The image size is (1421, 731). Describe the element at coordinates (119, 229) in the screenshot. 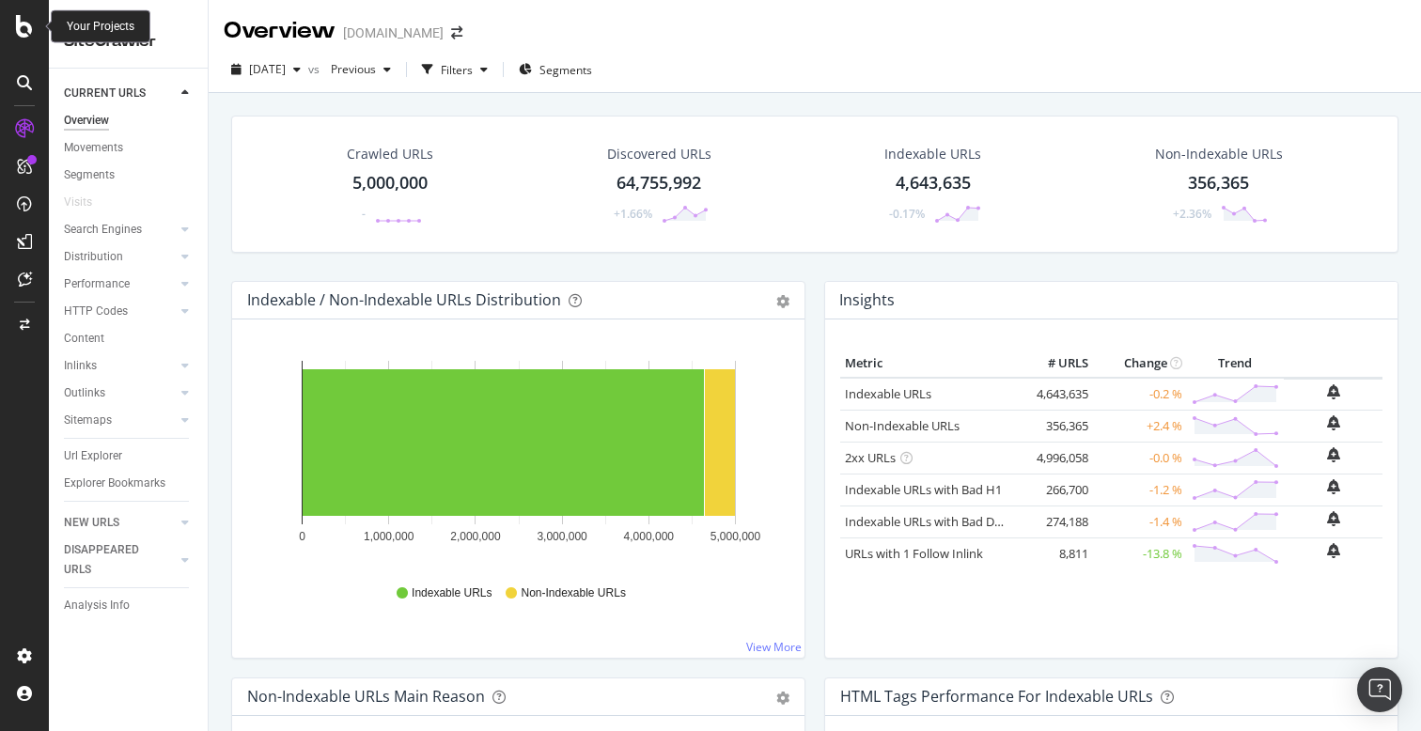

I see `a: Search Engines` at that location.